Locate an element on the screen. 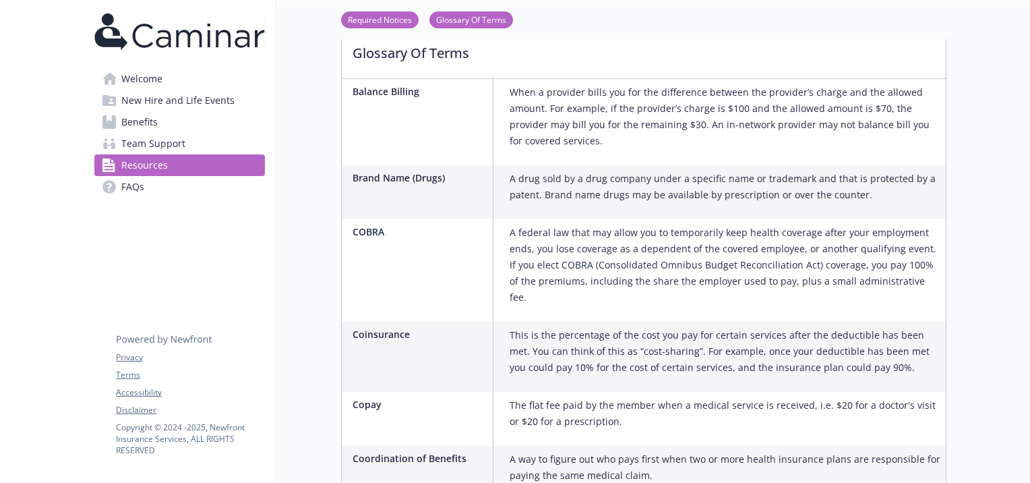 The width and height of the screenshot is (1030, 483). p: A federal law that may allow you to temporarily keep health coverage after your employment ends, ... is located at coordinates (725, 265).